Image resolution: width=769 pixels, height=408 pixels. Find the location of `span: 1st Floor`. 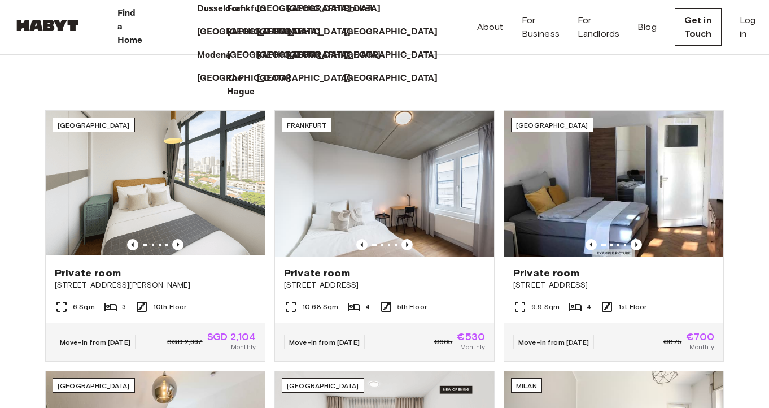

span: 1st Floor is located at coordinates (632, 307).